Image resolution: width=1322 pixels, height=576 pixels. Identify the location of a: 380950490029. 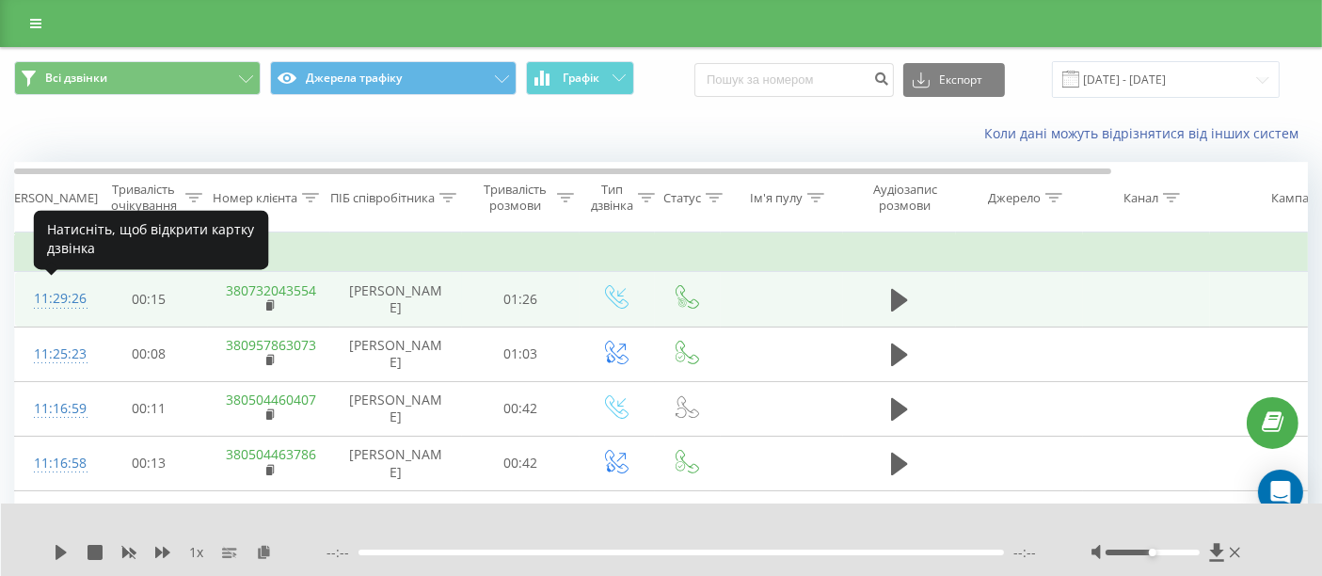
(272, 509).